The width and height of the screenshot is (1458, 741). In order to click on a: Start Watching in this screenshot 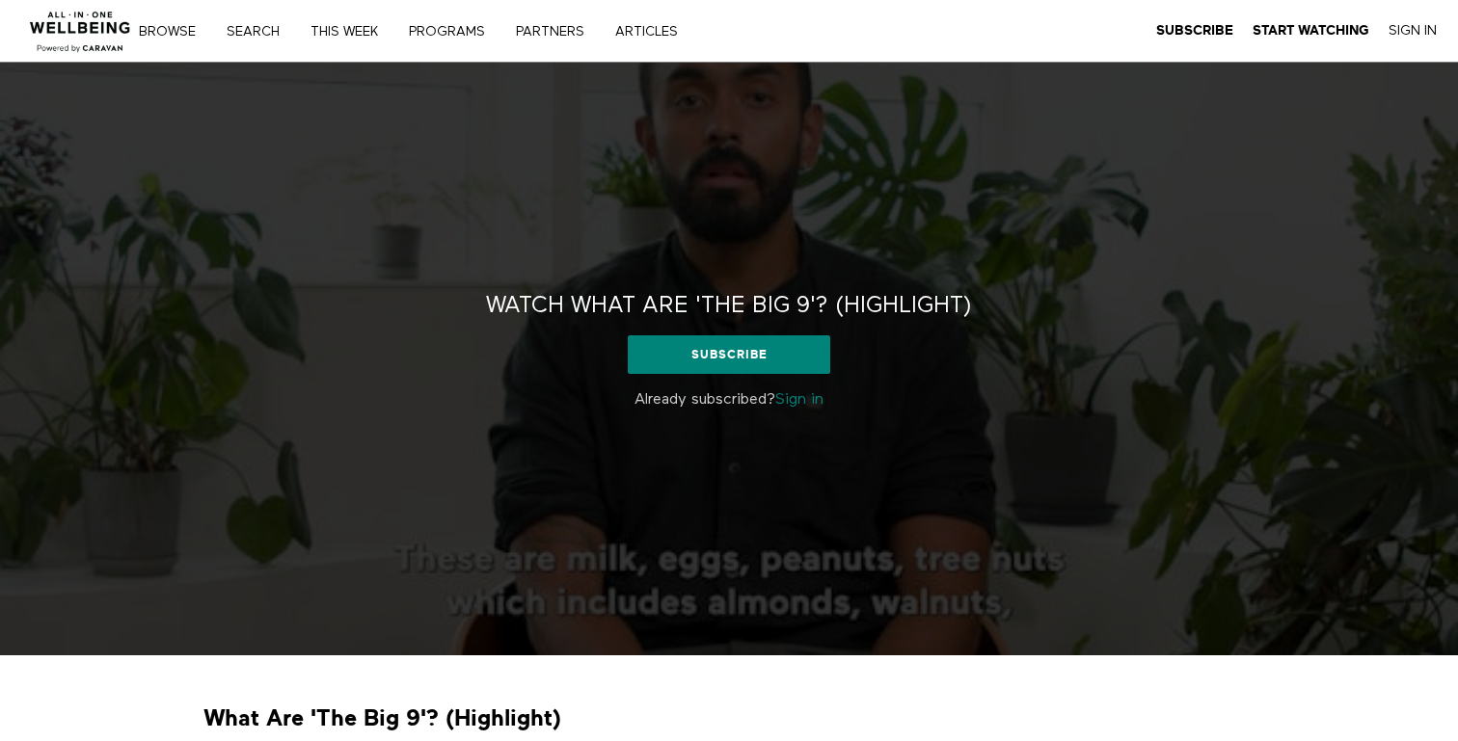, I will do `click(1310, 31)`.